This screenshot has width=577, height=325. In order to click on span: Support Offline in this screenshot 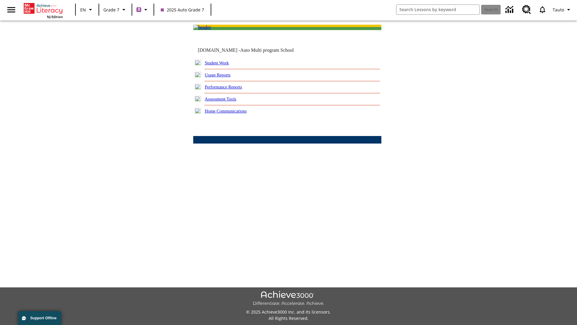, I will do `click(43, 318)`.